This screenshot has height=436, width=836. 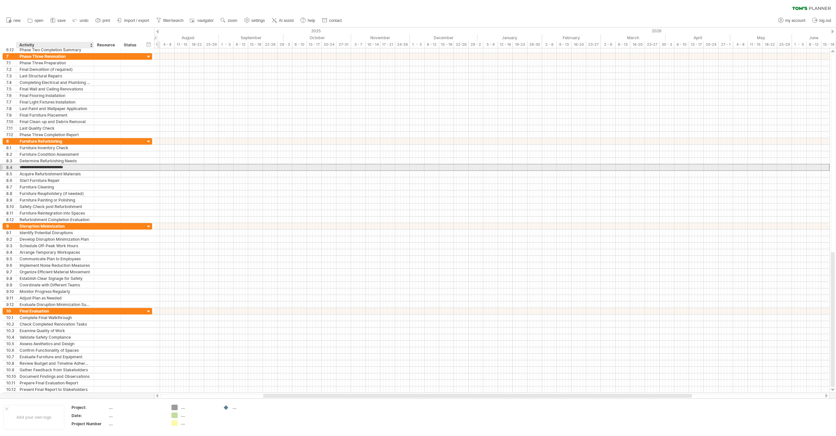 I want to click on div: 15 - 19, so click(x=255, y=44).